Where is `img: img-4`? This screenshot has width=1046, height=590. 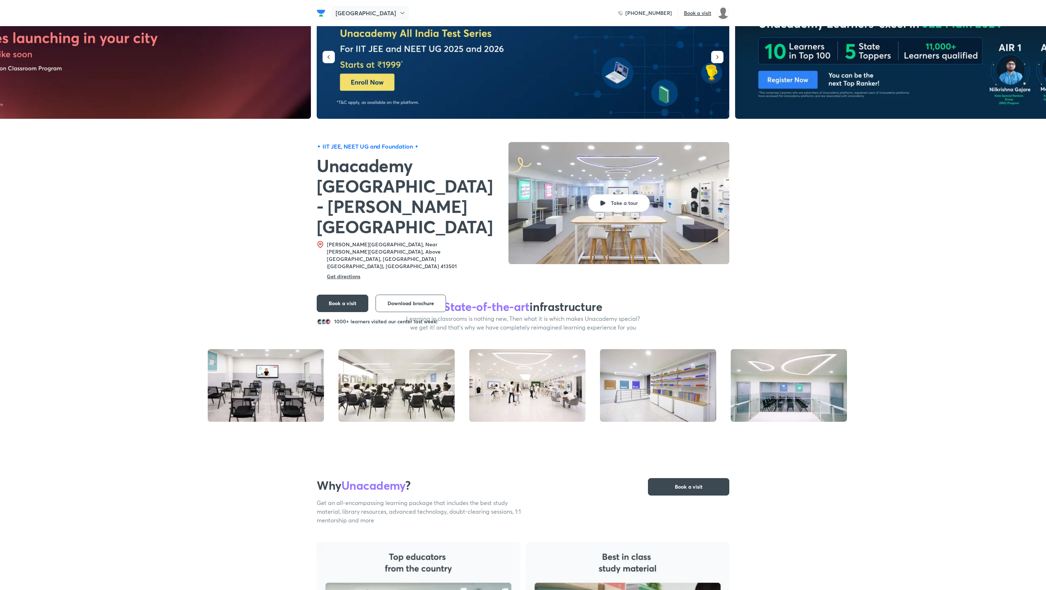 img: img-4 is located at coordinates (789, 385).